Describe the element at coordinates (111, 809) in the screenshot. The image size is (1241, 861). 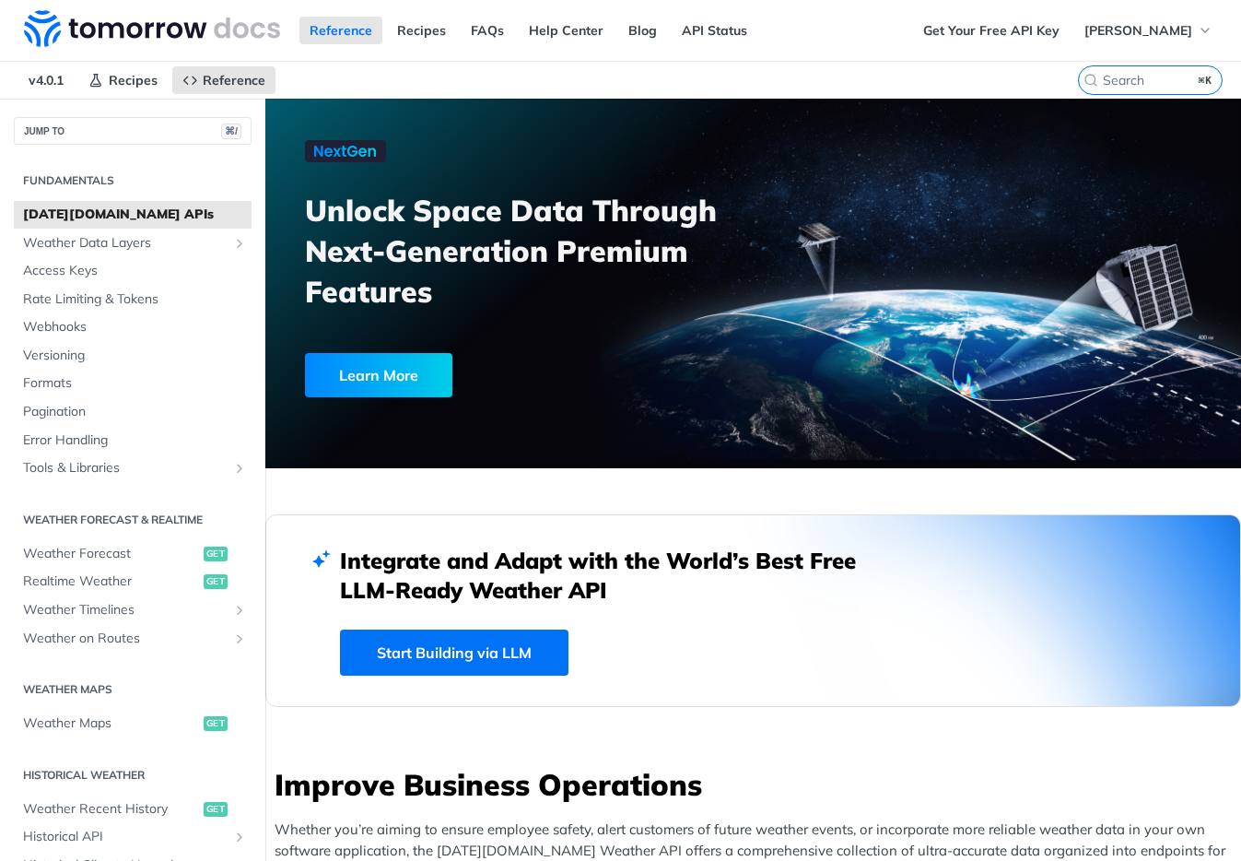
I see `span: Weather Recent History` at that location.